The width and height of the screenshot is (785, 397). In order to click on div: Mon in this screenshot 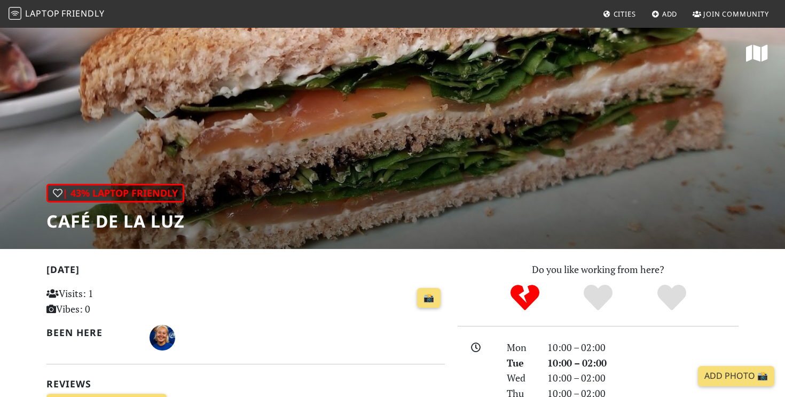, I will do `click(521, 347)`.